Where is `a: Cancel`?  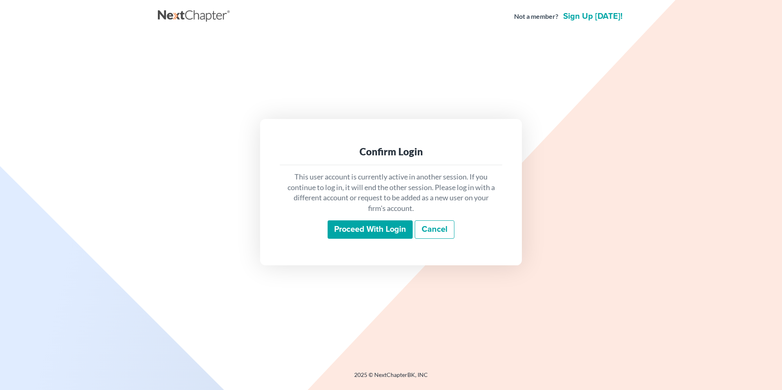
a: Cancel is located at coordinates (434, 230).